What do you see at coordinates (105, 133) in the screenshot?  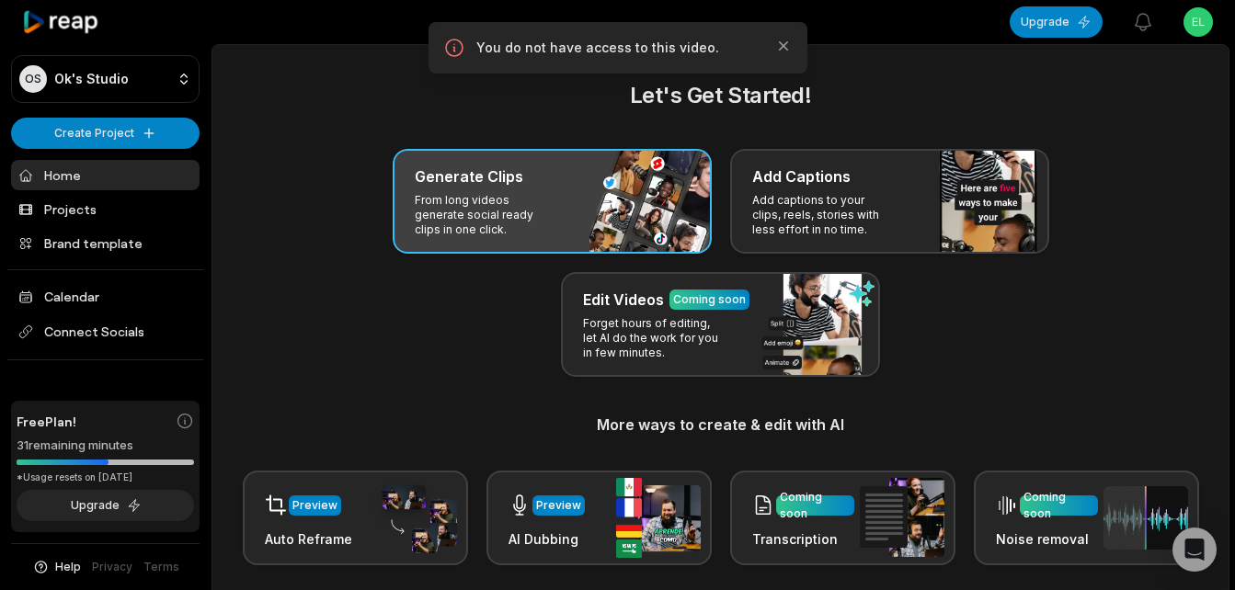 I see `button: Create Project` at bounding box center [105, 133].